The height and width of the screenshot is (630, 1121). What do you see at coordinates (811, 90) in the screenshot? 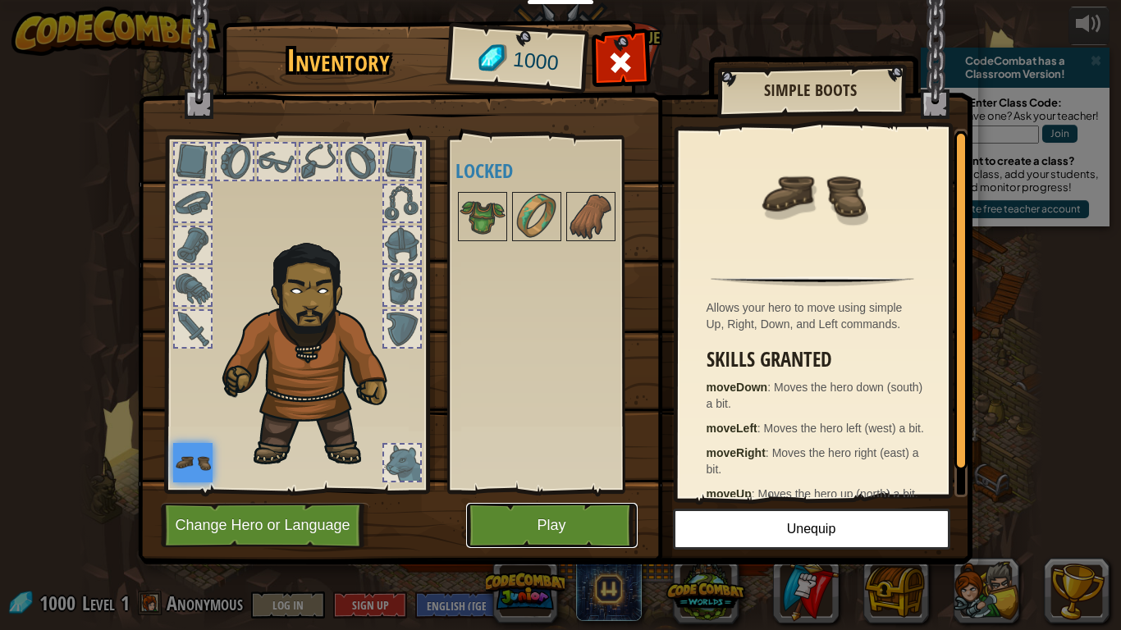
I see `h2: Simple Boots` at bounding box center [811, 90].